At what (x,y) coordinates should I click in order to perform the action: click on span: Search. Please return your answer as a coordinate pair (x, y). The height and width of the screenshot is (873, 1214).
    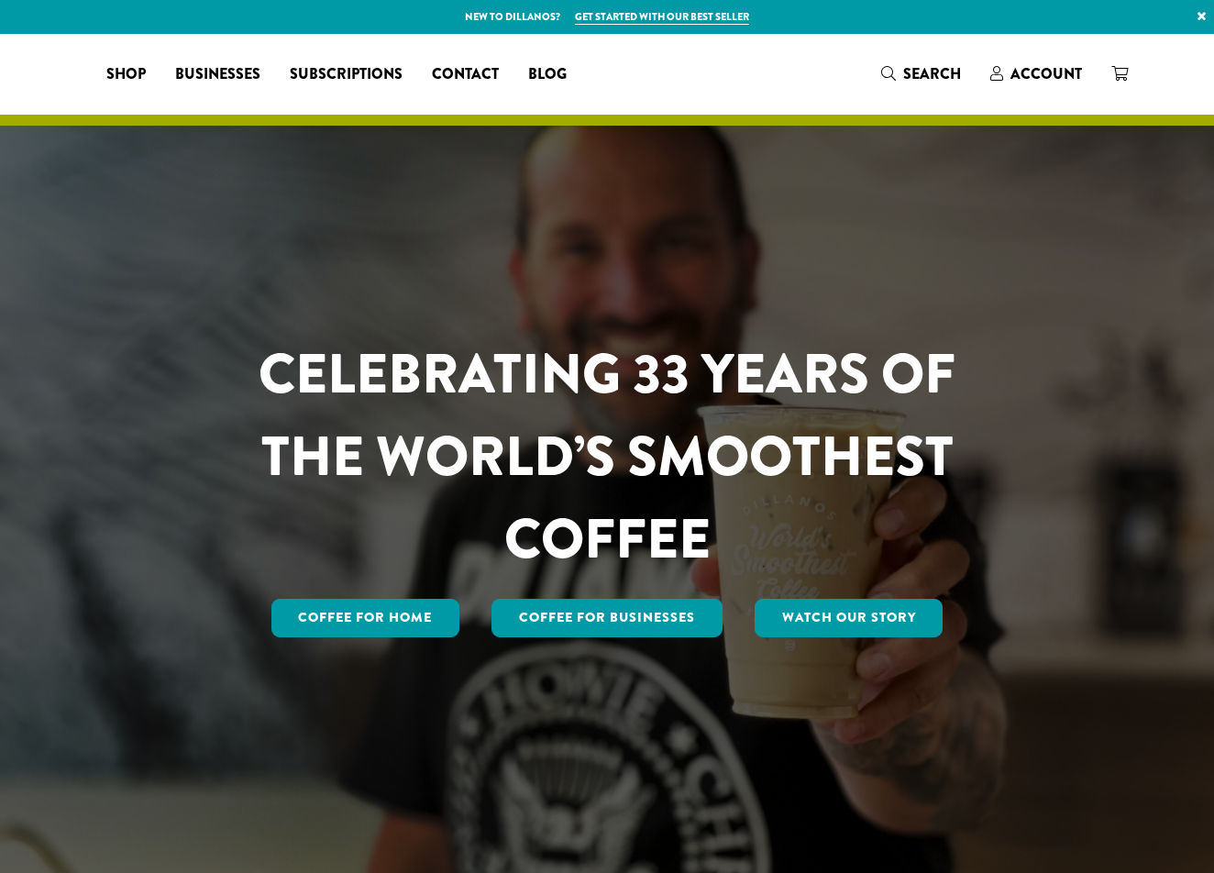
    Looking at the image, I should click on (931, 73).